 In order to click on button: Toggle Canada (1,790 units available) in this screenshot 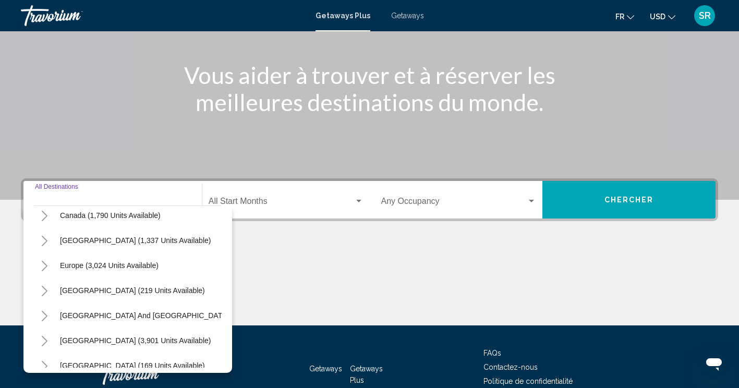, I will do `click(44, 215)`.